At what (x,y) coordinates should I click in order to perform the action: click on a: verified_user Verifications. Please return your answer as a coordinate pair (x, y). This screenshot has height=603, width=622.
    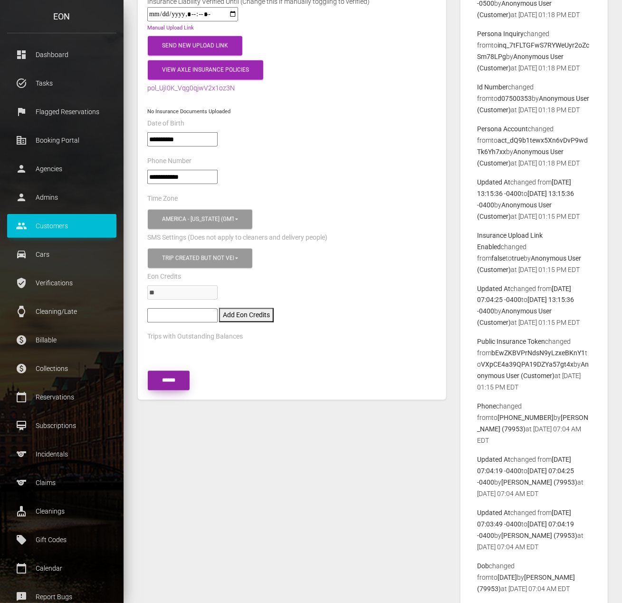
    Looking at the image, I should click on (62, 283).